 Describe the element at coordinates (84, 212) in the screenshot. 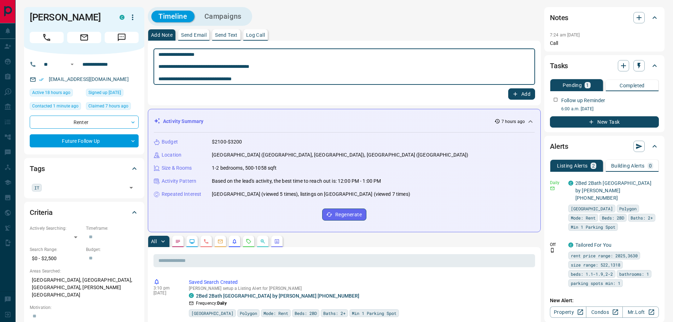

I see `div: Criteria` at that location.